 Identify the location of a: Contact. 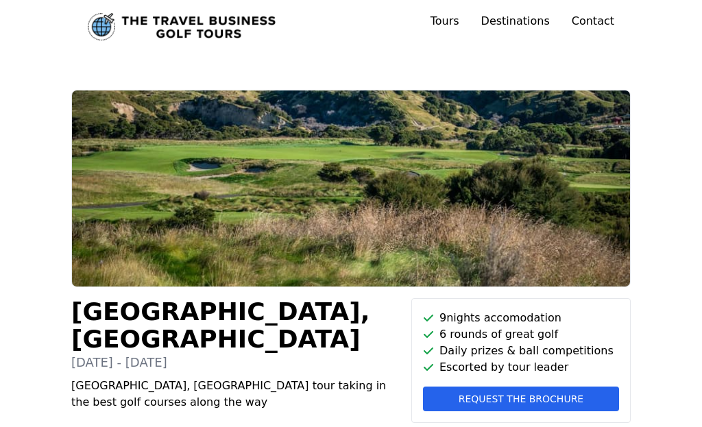
(593, 21).